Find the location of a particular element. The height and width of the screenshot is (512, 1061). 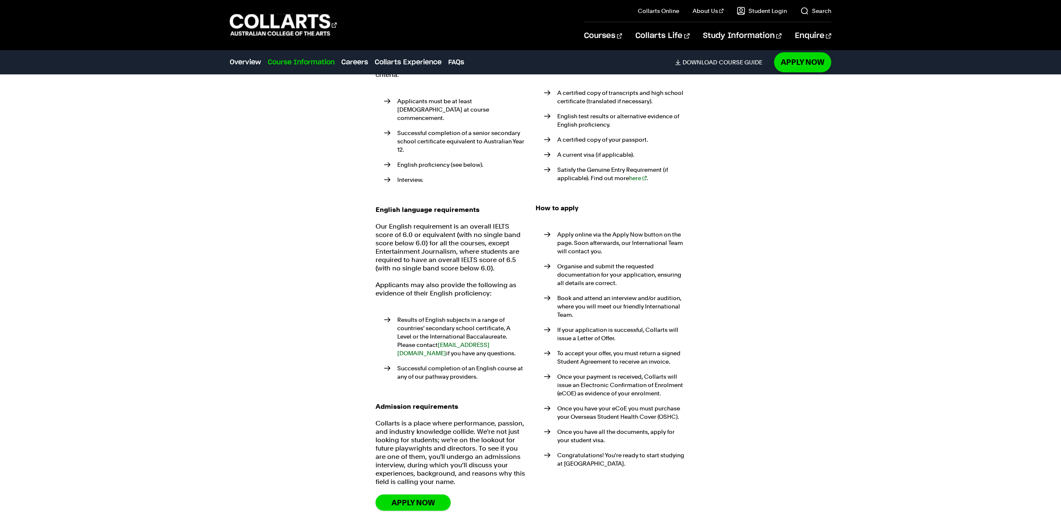

a: DownloadCourse Guide is located at coordinates (722, 62).